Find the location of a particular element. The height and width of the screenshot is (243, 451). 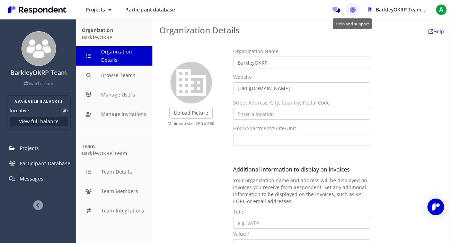

button: Team Details is located at coordinates (114, 172).